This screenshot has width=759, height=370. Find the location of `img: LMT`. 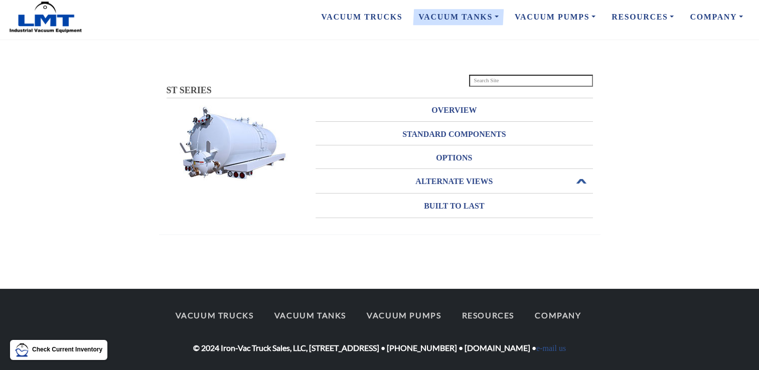

img: LMT is located at coordinates (46, 17).